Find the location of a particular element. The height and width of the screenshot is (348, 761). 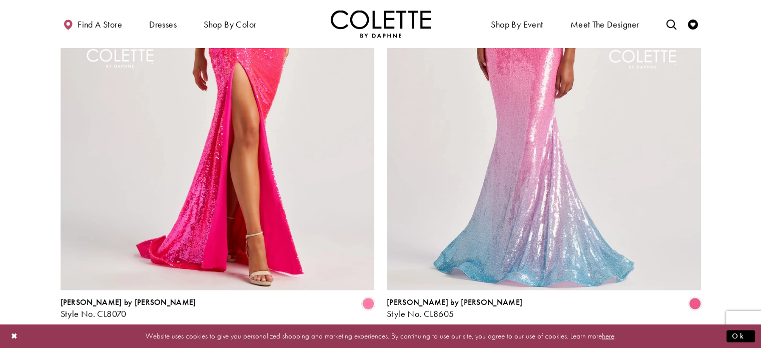

button: Submit Dialog is located at coordinates (741, 336).